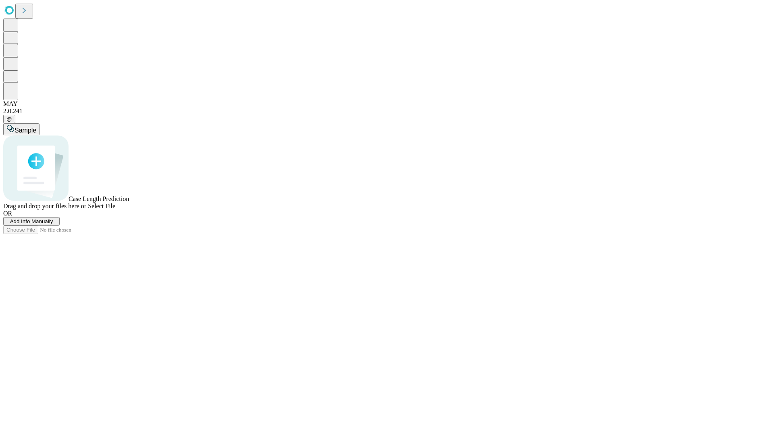  Describe the element at coordinates (387, 111) in the screenshot. I see `div: 2.0.241` at that location.